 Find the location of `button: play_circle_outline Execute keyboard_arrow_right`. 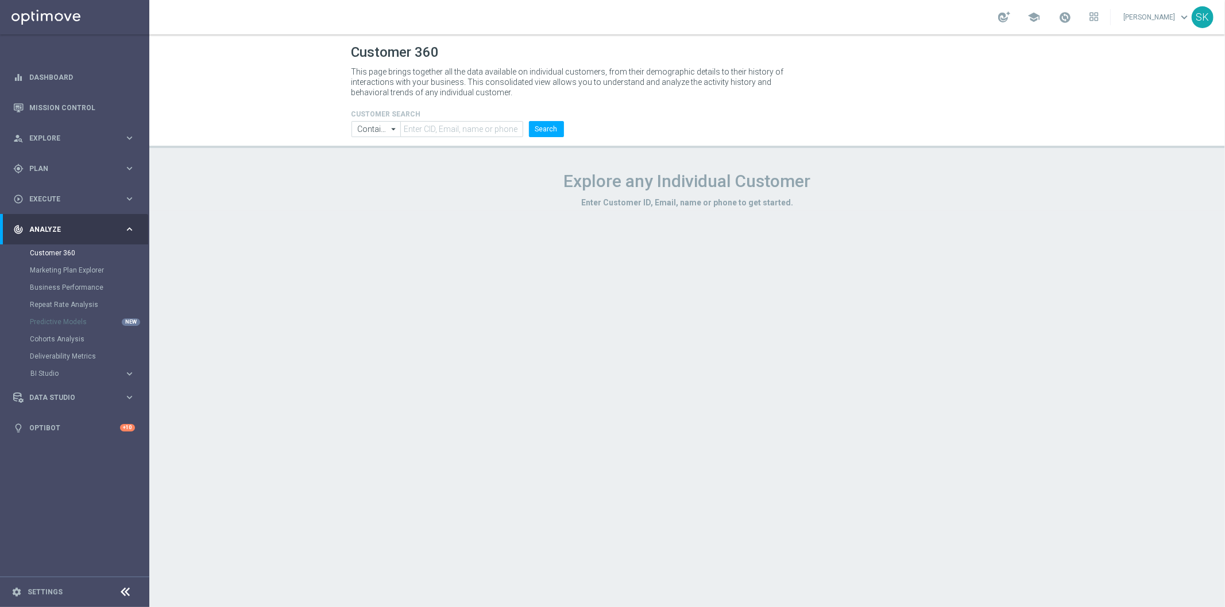

button: play_circle_outline Execute keyboard_arrow_right is located at coordinates (74, 199).